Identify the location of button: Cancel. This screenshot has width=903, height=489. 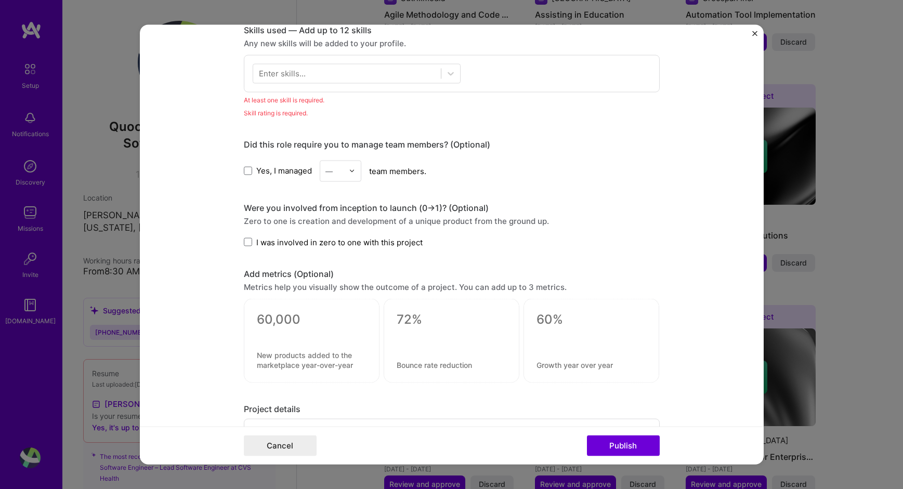
(280, 446).